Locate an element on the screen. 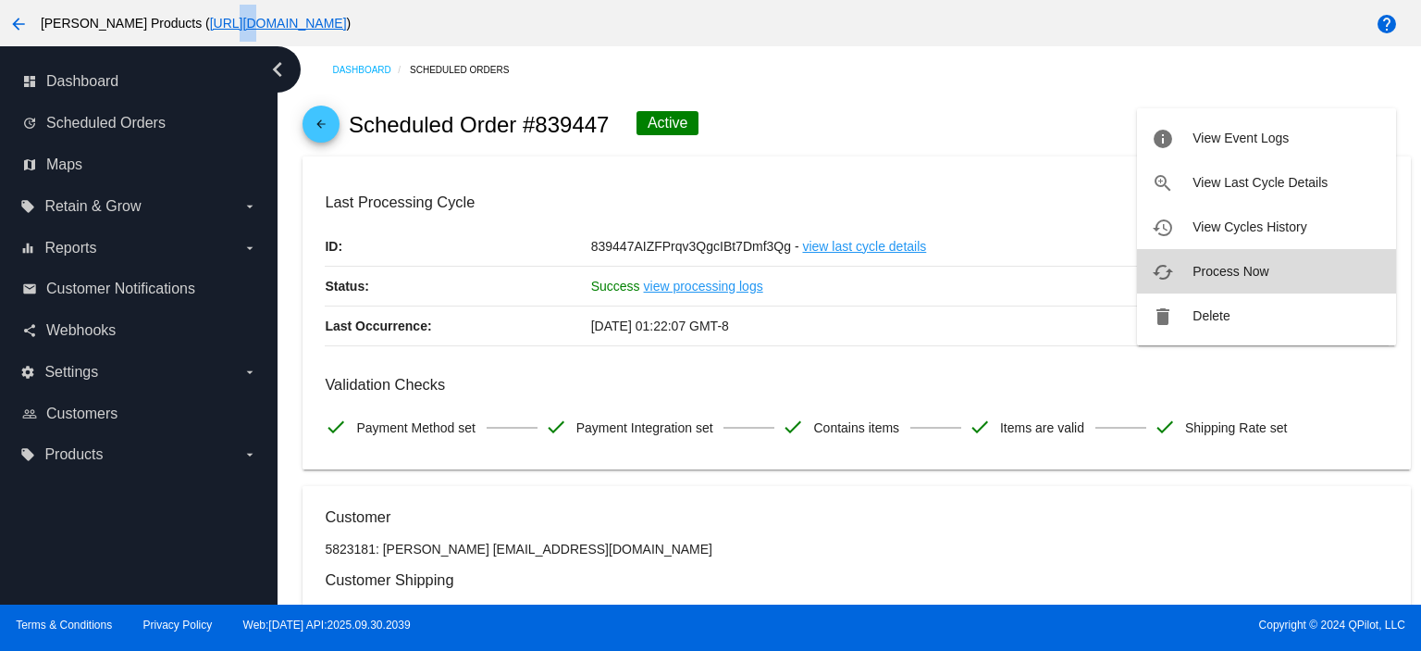  mat-icon: history is located at coordinates (1163, 228).